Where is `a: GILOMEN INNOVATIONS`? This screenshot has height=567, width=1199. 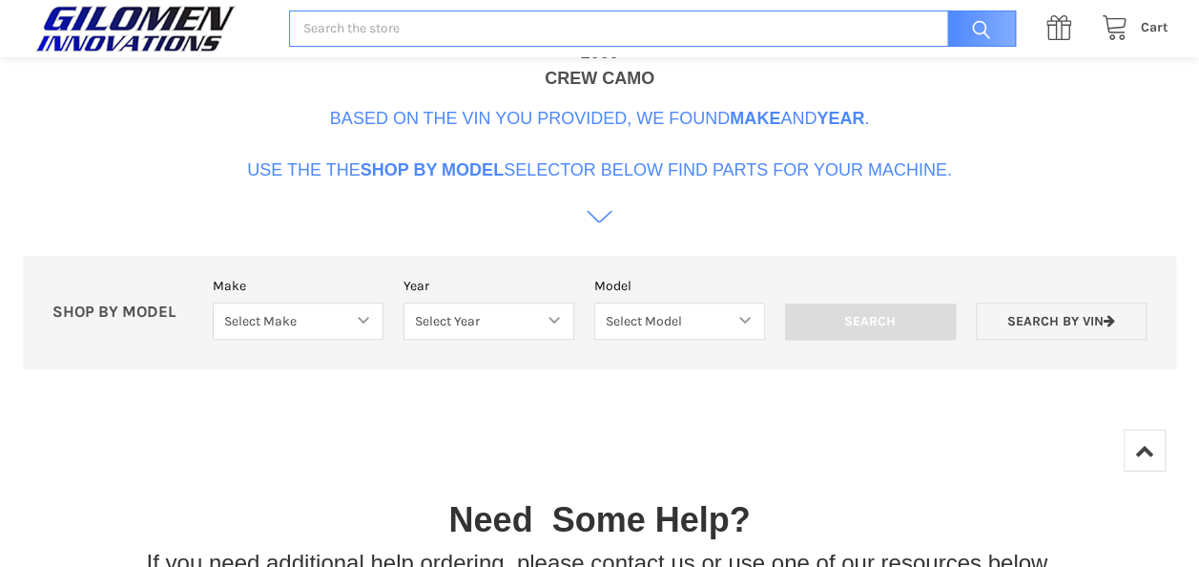 a: GILOMEN INNOVATIONS is located at coordinates (150, 29).